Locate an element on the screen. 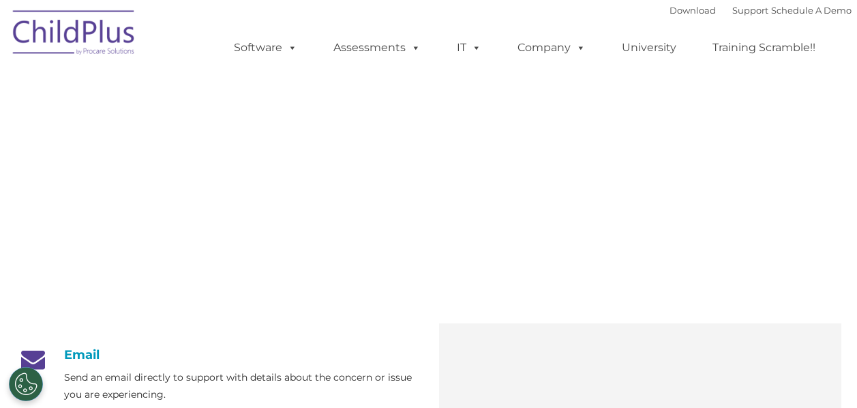 The image size is (857, 408). a: IT is located at coordinates (469, 48).